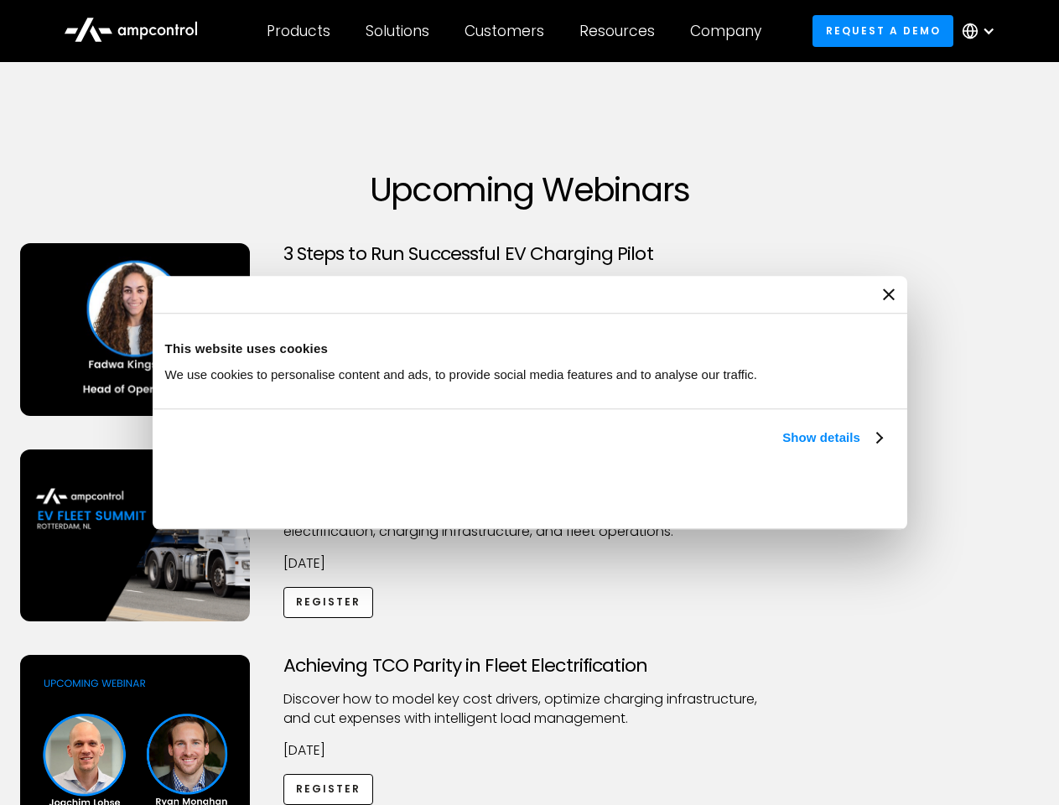 The height and width of the screenshot is (805, 1059). I want to click on p: Discover how to model key cost drivers, optimize charging infrastructure, and cut expenses with i..., so click(530, 708).